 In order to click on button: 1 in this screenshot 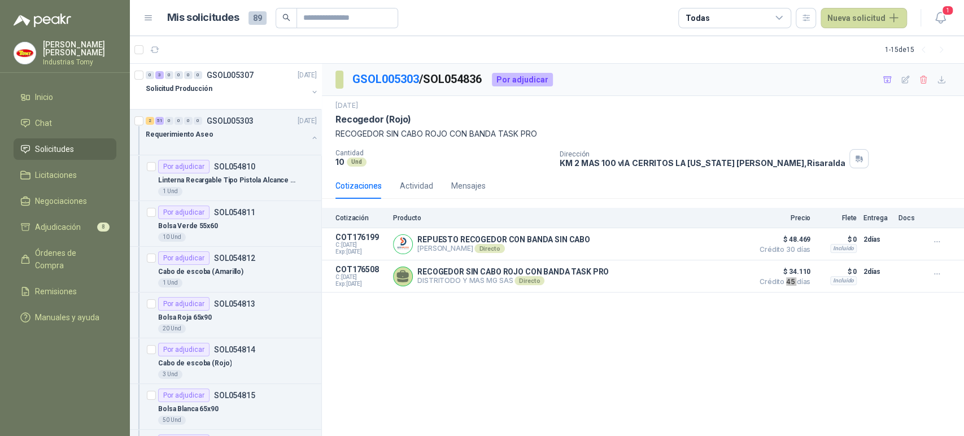, I will do `click(940, 18)`.